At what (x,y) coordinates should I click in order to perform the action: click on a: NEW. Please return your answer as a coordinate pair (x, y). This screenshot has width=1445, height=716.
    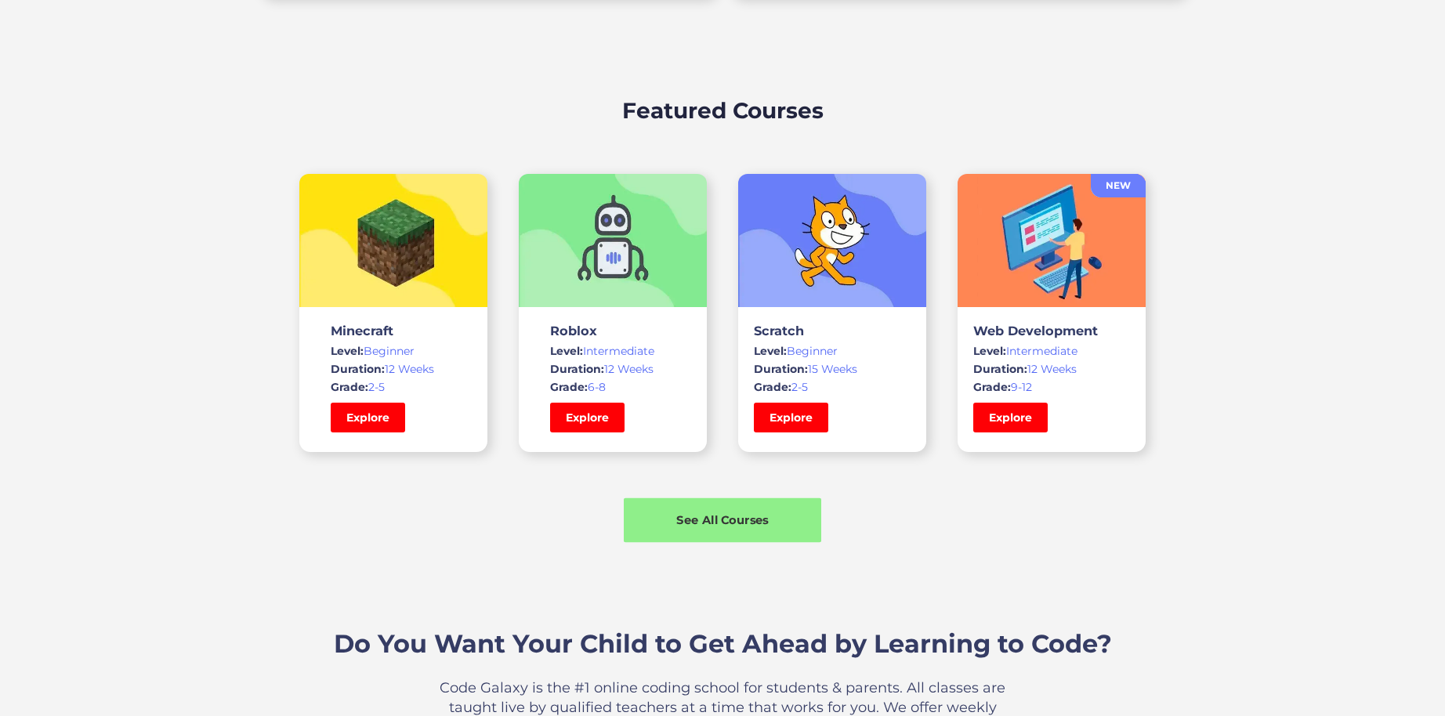
    Looking at the image, I should click on (1118, 186).